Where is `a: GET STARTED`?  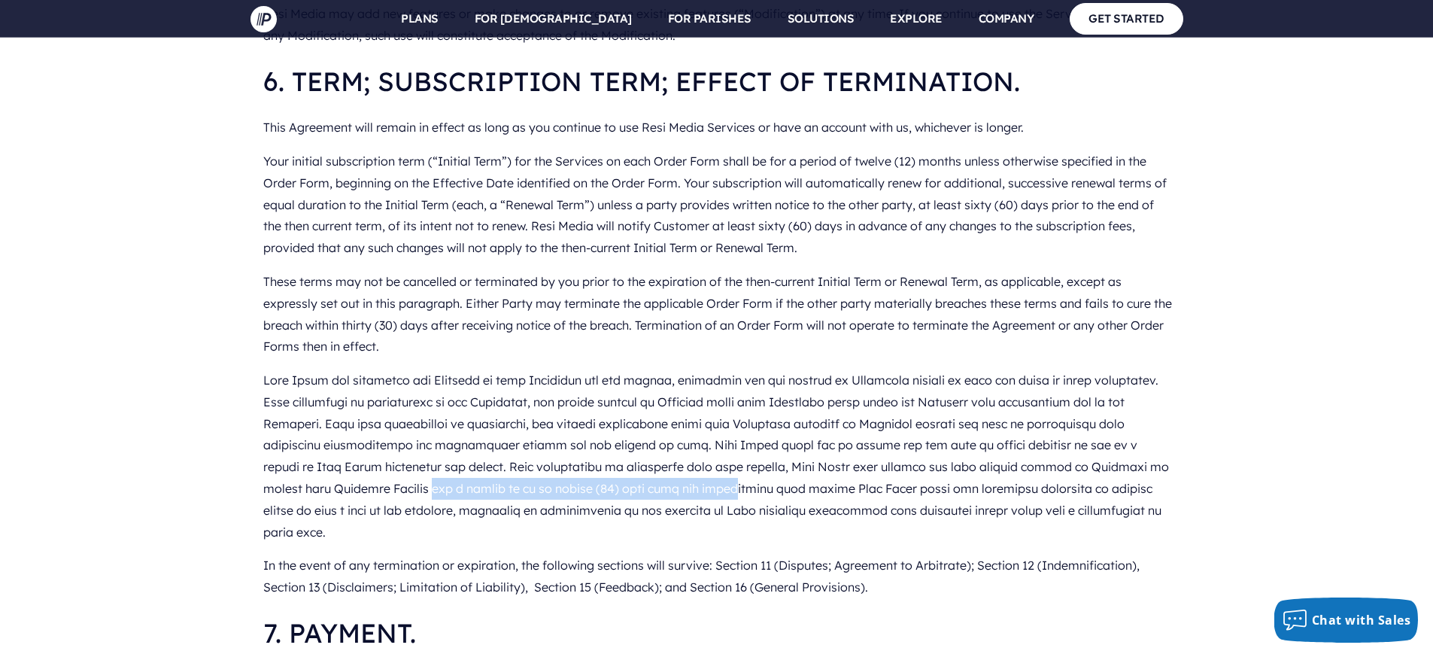
a: GET STARTED is located at coordinates (1126, 18).